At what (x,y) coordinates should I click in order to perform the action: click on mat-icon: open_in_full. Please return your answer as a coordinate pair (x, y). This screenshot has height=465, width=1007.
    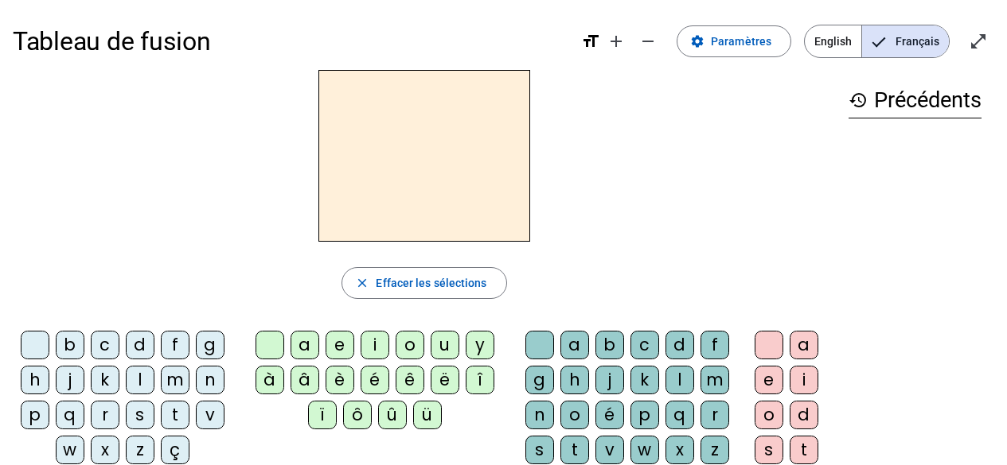
    Looking at the image, I should click on (978, 41).